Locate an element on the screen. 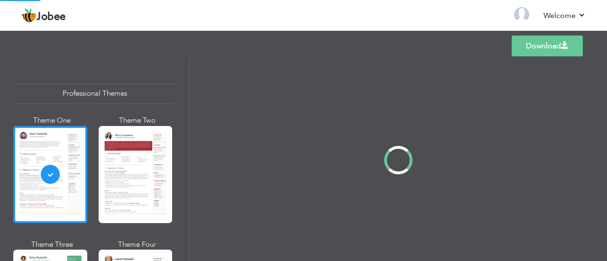 The image size is (607, 261). a: Download is located at coordinates (547, 46).